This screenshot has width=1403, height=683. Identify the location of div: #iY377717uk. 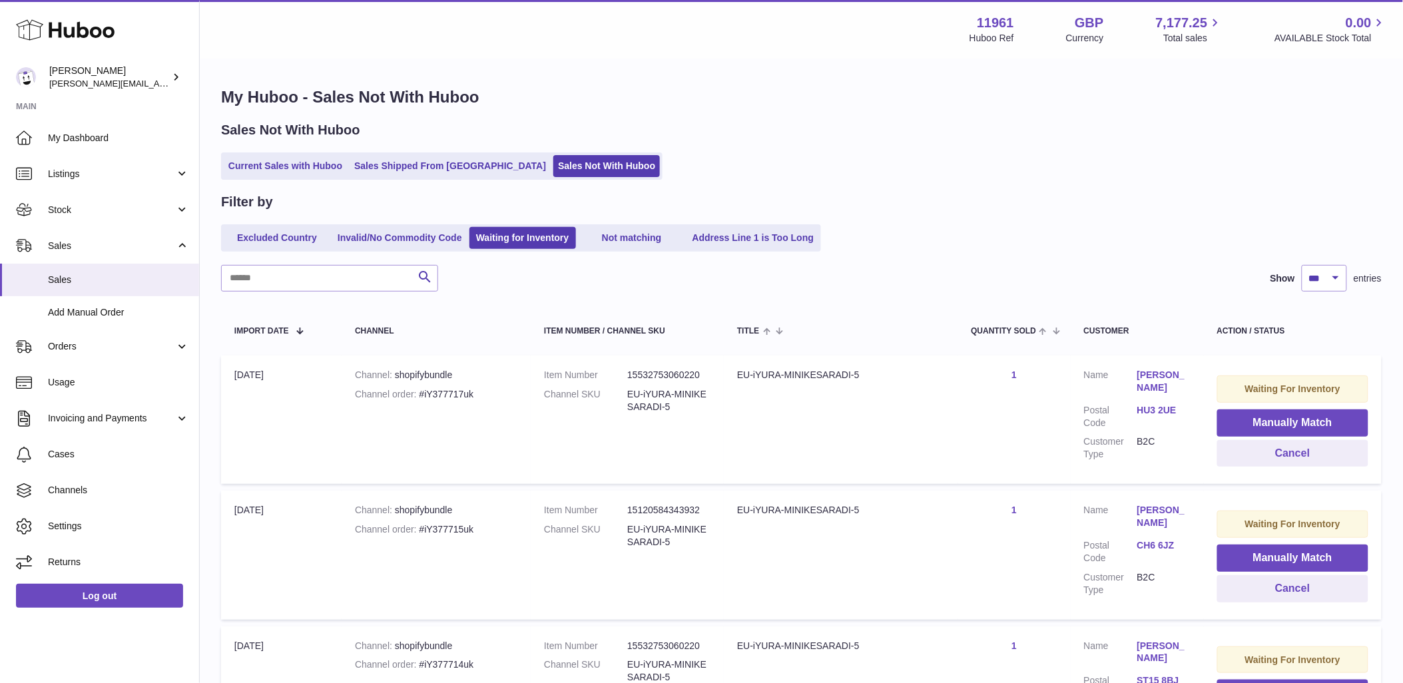
(436, 394).